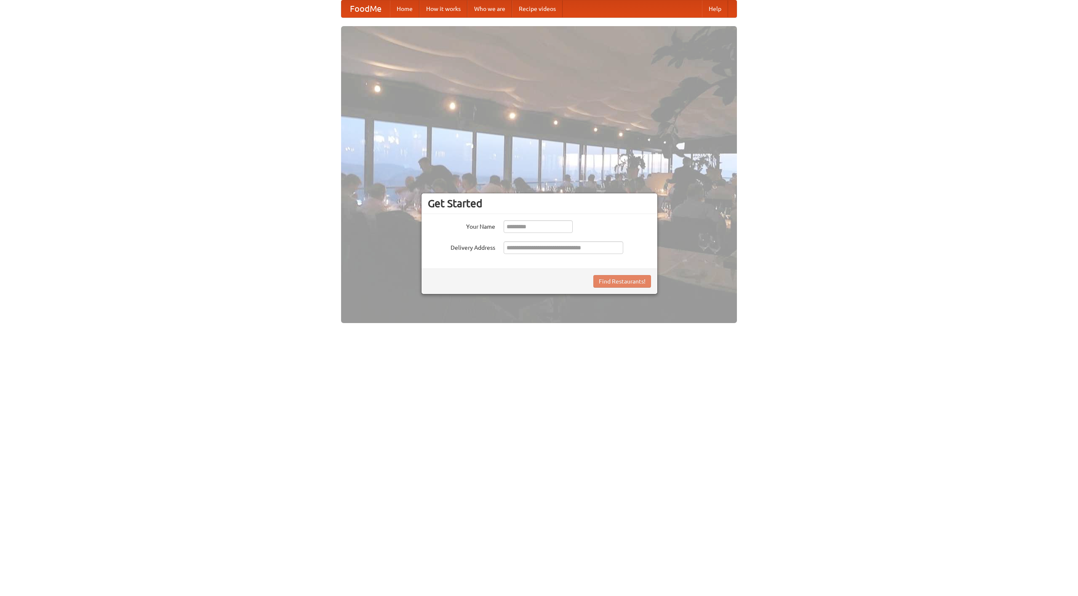 Image resolution: width=1078 pixels, height=596 pixels. I want to click on a: Recipe videos, so click(537, 9).